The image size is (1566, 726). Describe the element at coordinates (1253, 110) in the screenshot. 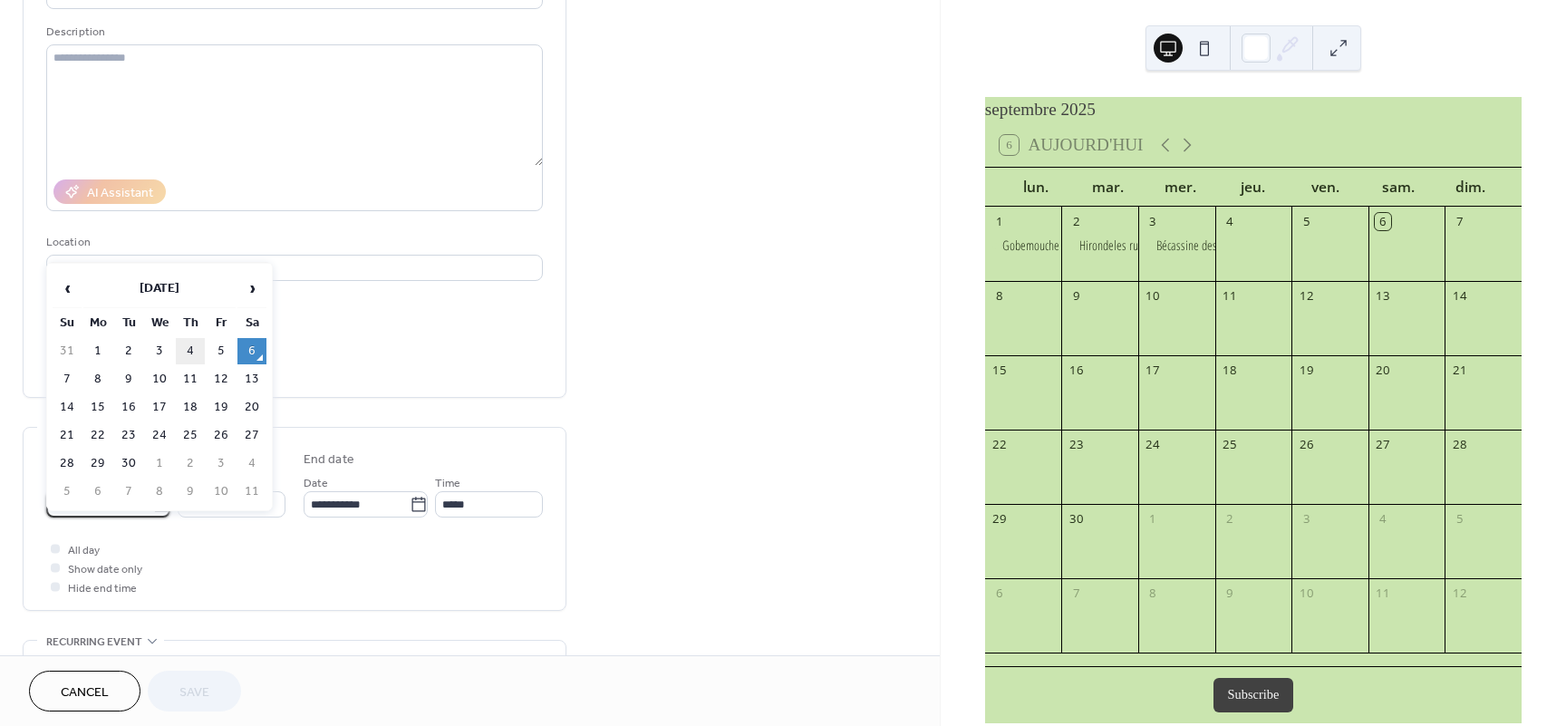

I see `div: septembre 2025` at that location.